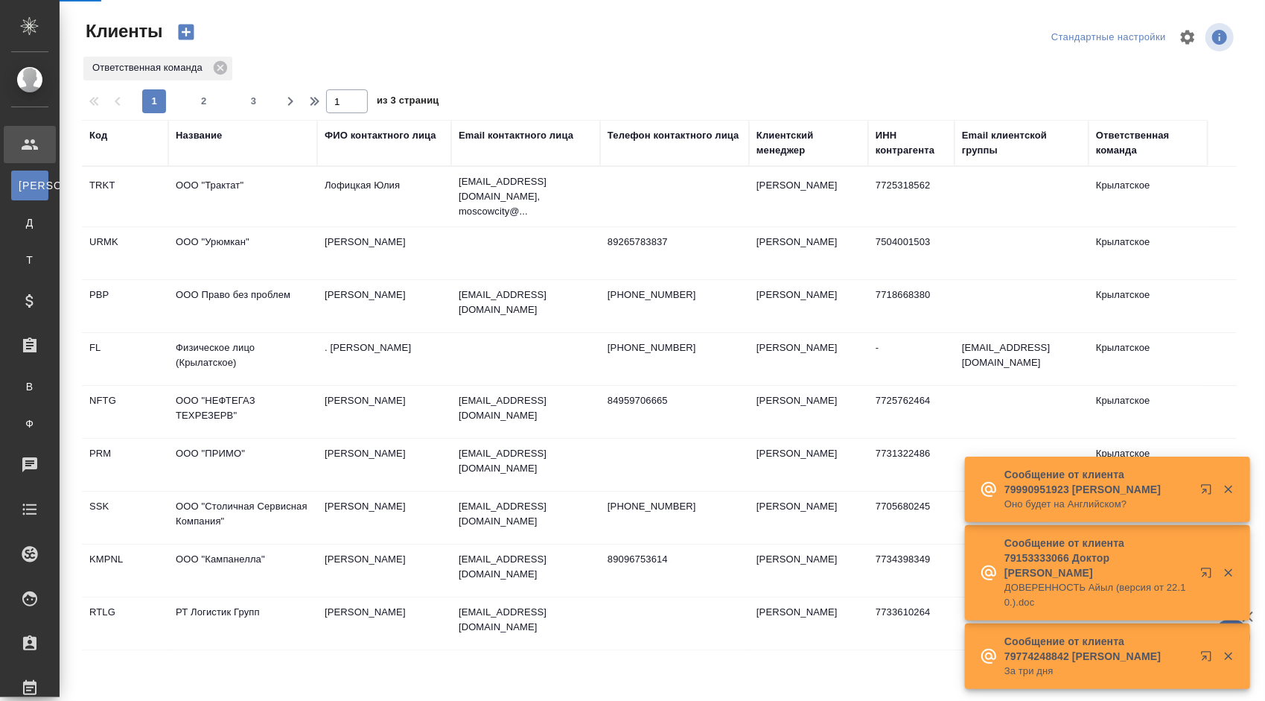 Image resolution: width=1265 pixels, height=701 pixels. I want to click on div: Название, so click(199, 136).